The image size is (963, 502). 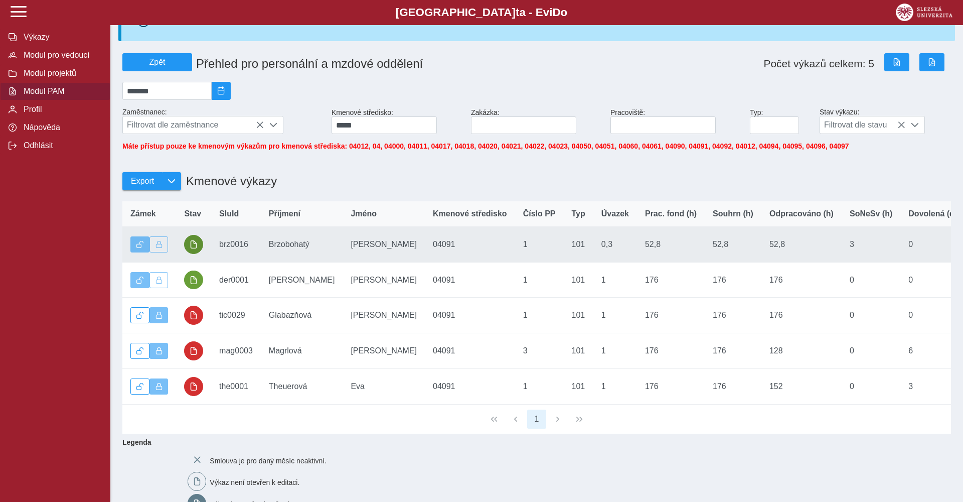 I want to click on td: Theuerová, so click(x=302, y=386).